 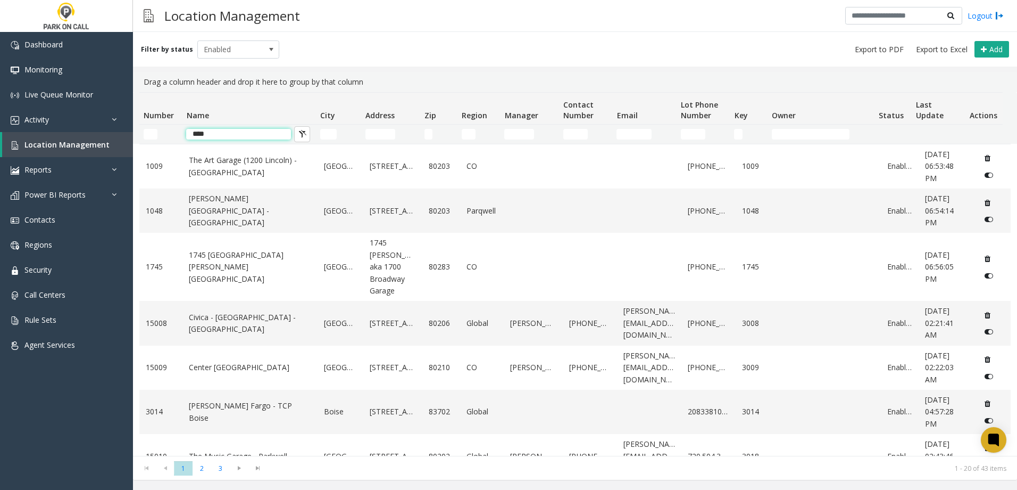 What do you see at coordinates (338, 134) in the screenshot?
I see `td: City Filter` at bounding box center [338, 134].